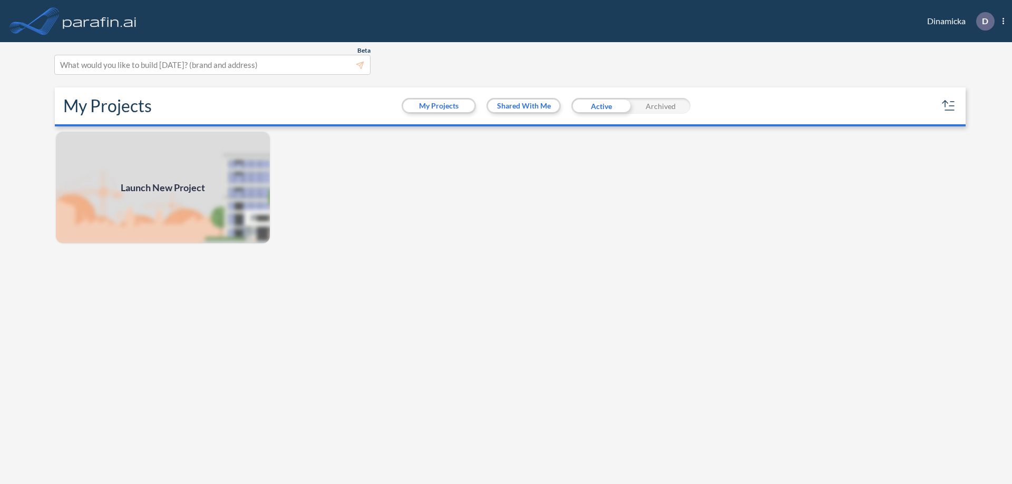 This screenshot has width=1012, height=484. What do you see at coordinates (958, 21) in the screenshot?
I see `div: Dinamicka` at bounding box center [958, 21].